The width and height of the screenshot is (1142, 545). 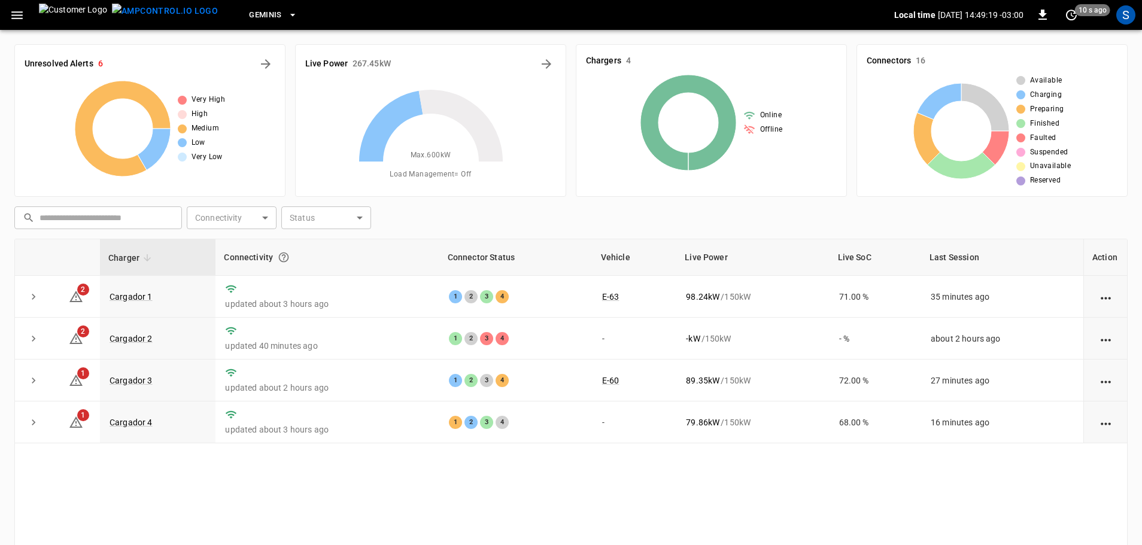 I want to click on span: Preparing, so click(x=1047, y=110).